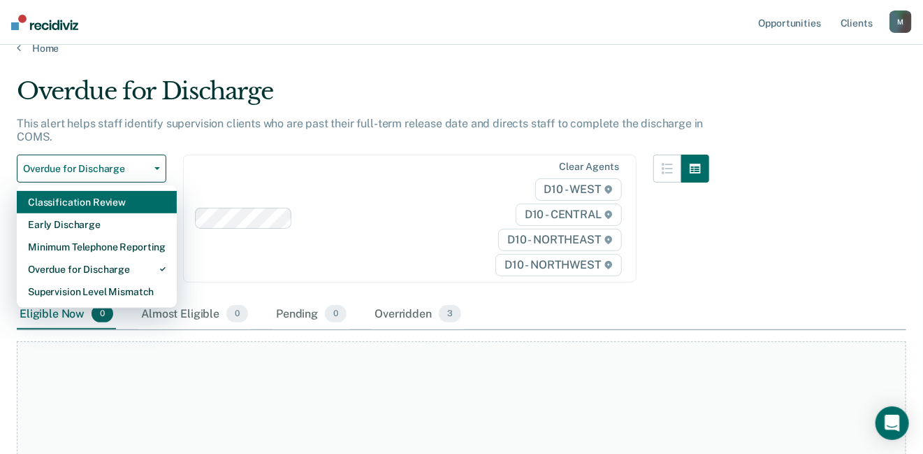  What do you see at coordinates (569, 215) in the screenshot?
I see `span: D10 - CENTRAL` at bounding box center [569, 215].